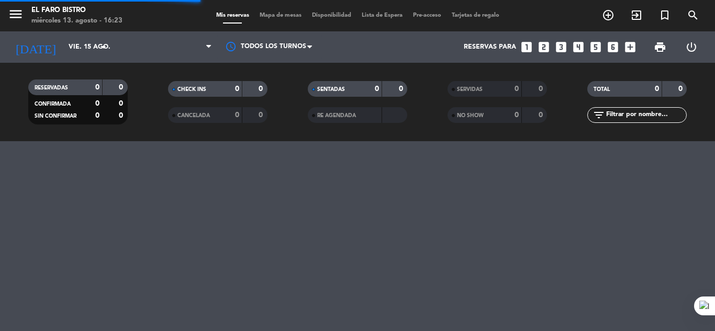  I want to click on span: Lista de Espera, so click(382, 15).